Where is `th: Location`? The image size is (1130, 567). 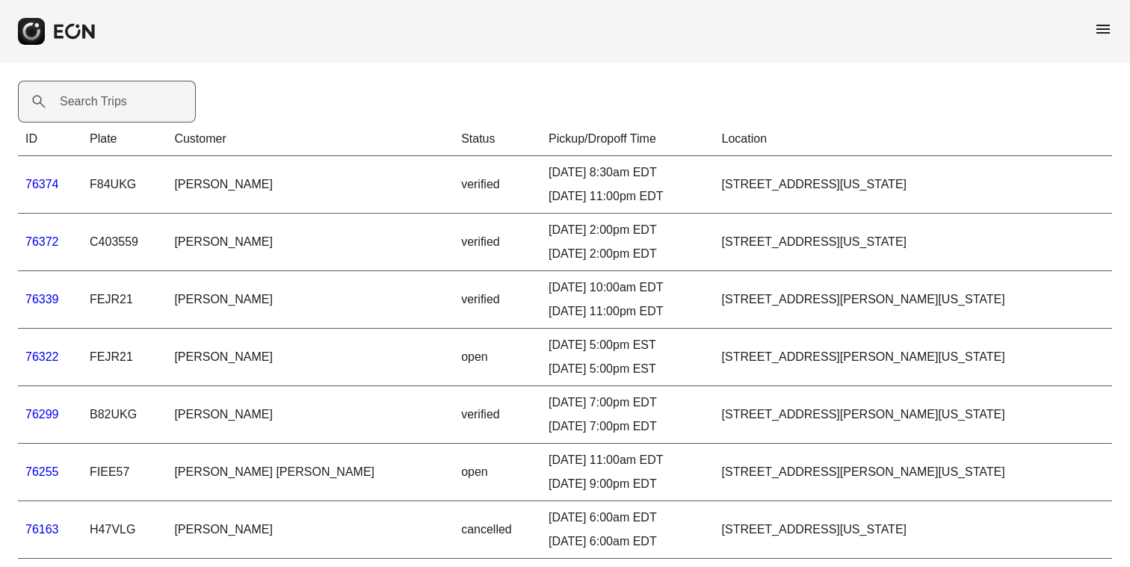
th: Location is located at coordinates (913, 139).